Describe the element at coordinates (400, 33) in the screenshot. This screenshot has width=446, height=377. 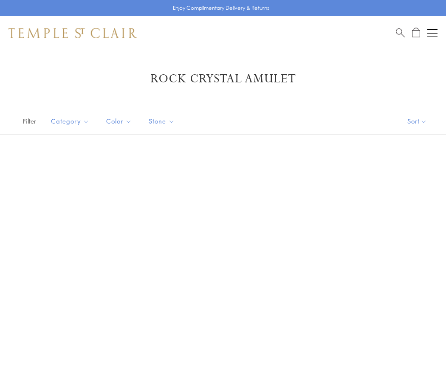
I see `a: Search` at that location.